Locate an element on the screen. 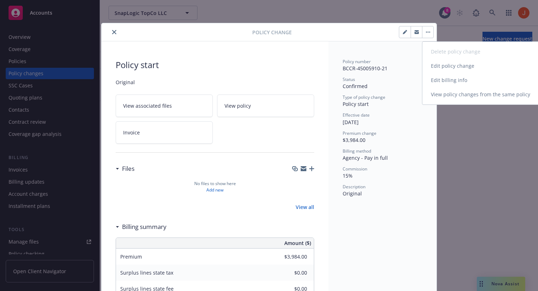  span: View policy is located at coordinates (238, 105).